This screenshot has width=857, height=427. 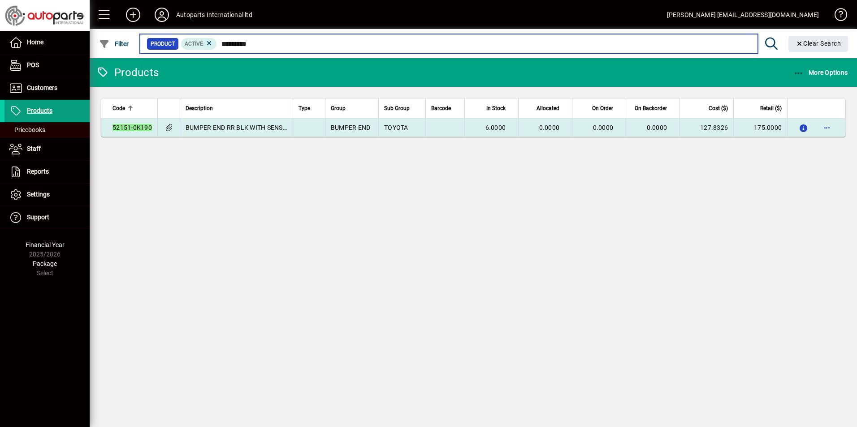 What do you see at coordinates (114, 44) in the screenshot?
I see `button: Filter` at bounding box center [114, 44].